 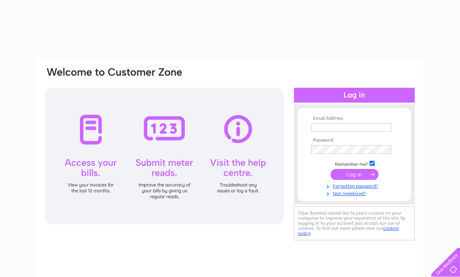 What do you see at coordinates (349, 230) in the screenshot?
I see `a: cookies policy` at bounding box center [349, 230].